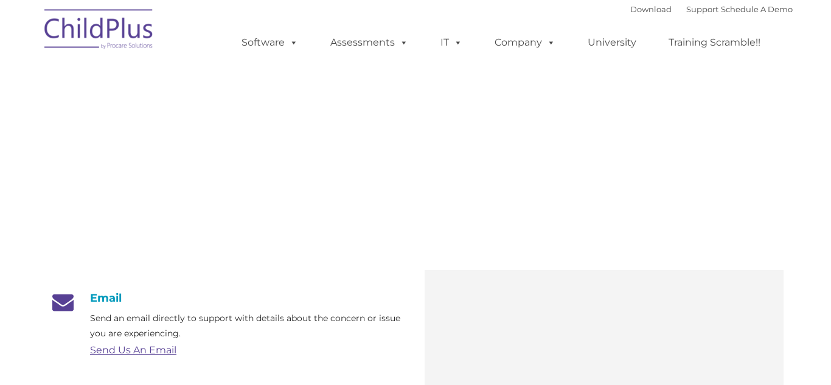 The height and width of the screenshot is (385, 831). Describe the element at coordinates (133, 350) in the screenshot. I see `a: Send Us An Email` at that location.